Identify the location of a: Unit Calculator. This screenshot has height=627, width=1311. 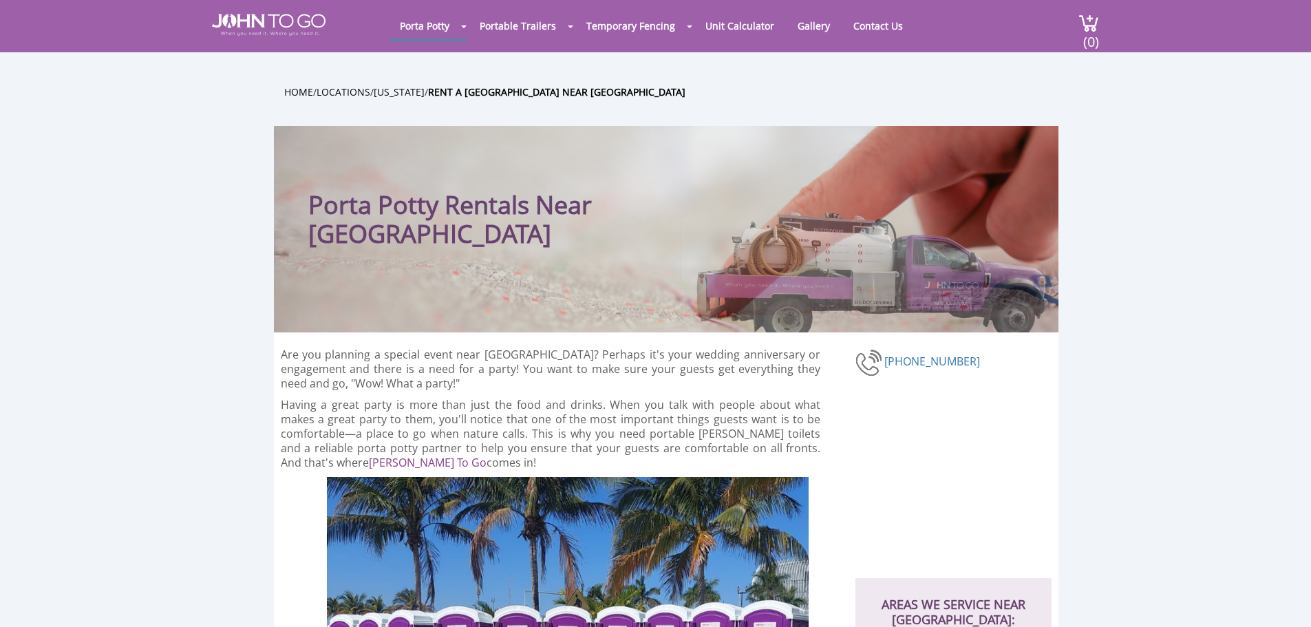
(740, 25).